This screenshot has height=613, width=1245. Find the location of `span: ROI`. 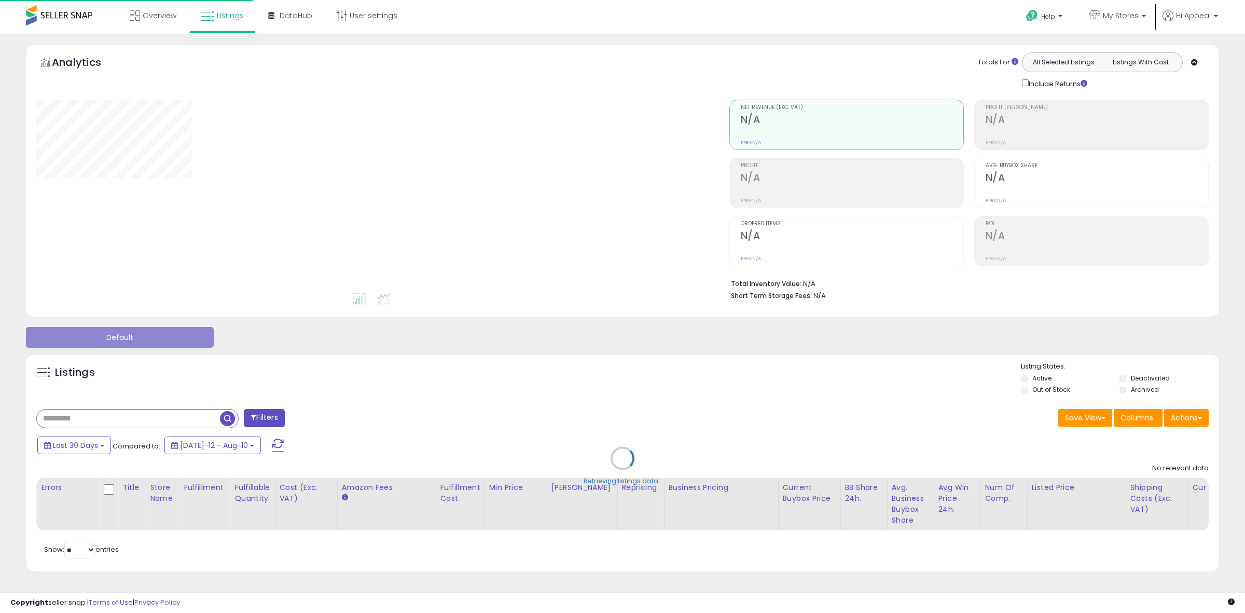

span: ROI is located at coordinates (1097, 224).